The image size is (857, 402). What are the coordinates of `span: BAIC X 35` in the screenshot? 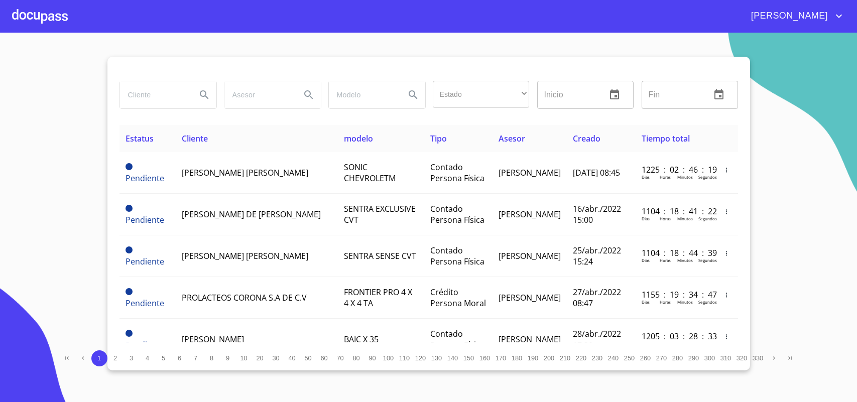 It's located at (361, 339).